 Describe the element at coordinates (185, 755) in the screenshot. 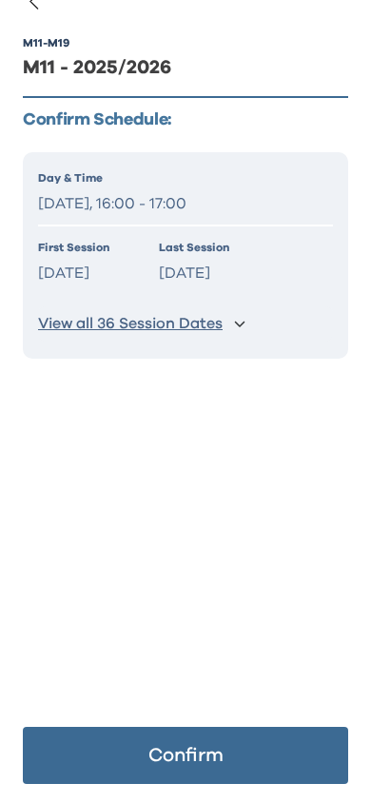

I see `button: Confirm` at that location.